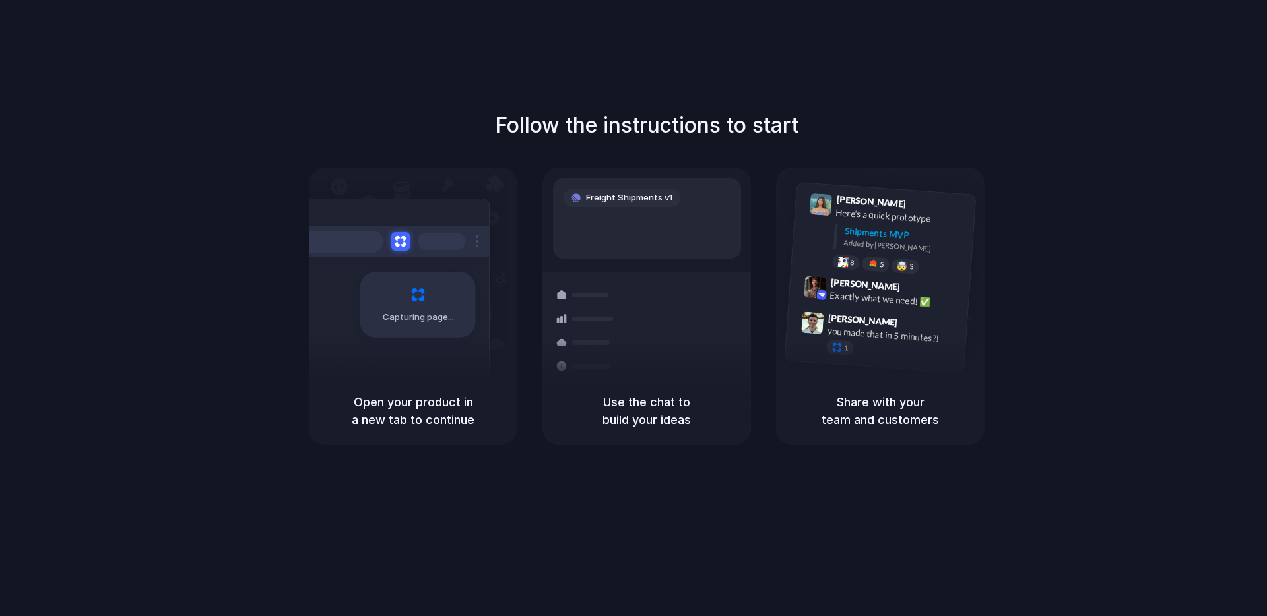 Image resolution: width=1267 pixels, height=616 pixels. What do you see at coordinates (646, 125) in the screenshot?
I see `h1: Follow the instructions to start` at bounding box center [646, 125].